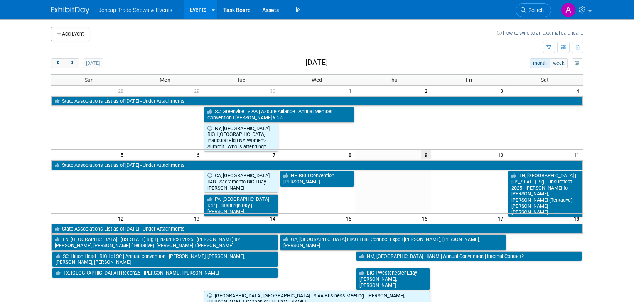 This screenshot has height=302, width=634. What do you see at coordinates (351, 90) in the screenshot?
I see `span: 1` at bounding box center [351, 90].